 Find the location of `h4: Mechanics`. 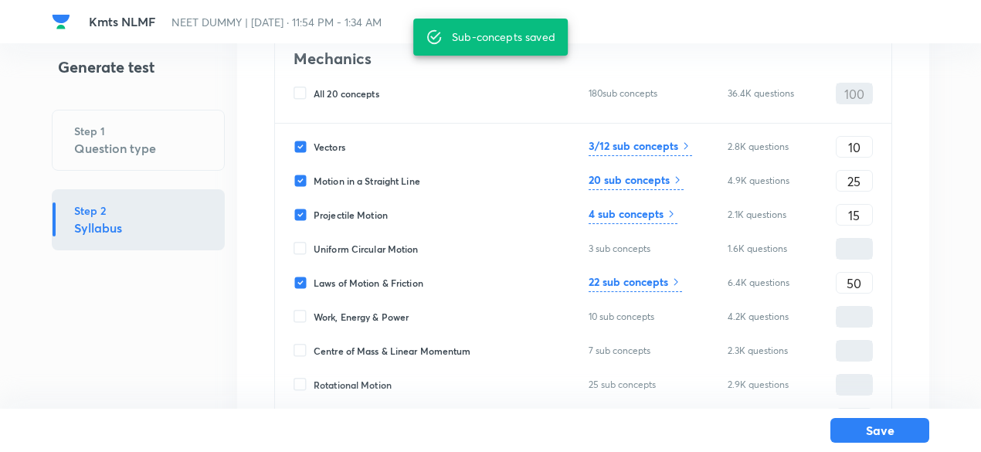

h4: Mechanics is located at coordinates (583, 59).